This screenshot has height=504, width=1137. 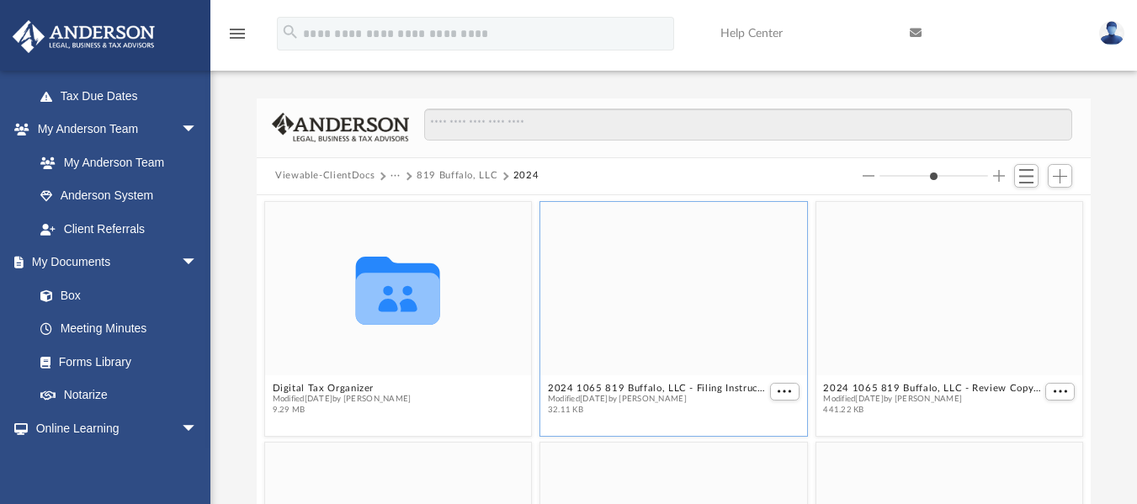 What do you see at coordinates (119, 396) in the screenshot?
I see `a: Notarize` at bounding box center [119, 396].